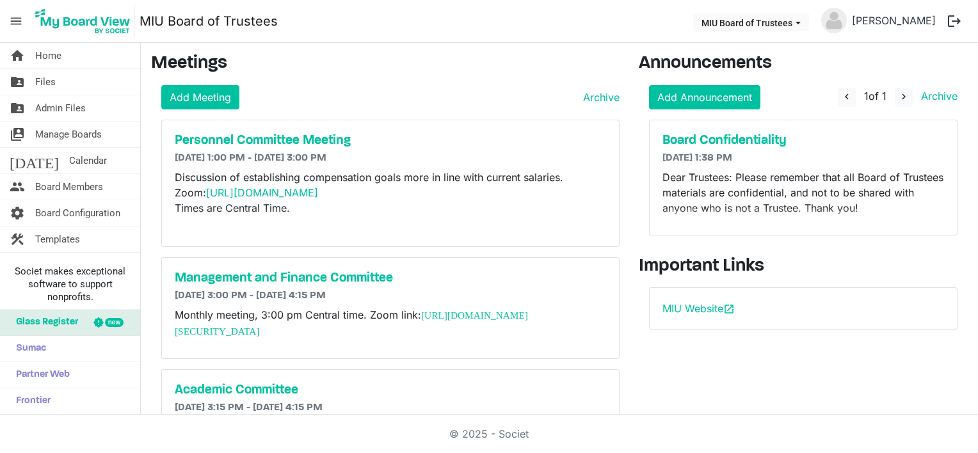 The height and width of the screenshot is (453, 978). Describe the element at coordinates (751, 22) in the screenshot. I see `button: MIU Board of Trustees dropdownbutton` at that location.